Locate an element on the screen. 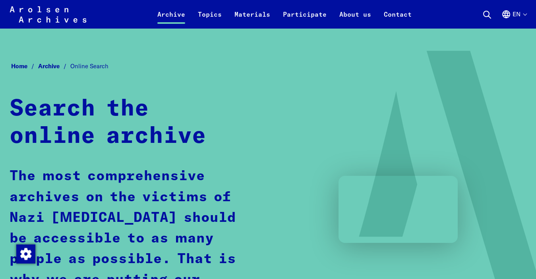 The height and width of the screenshot is (279, 536). a: Participate is located at coordinates (305, 19).